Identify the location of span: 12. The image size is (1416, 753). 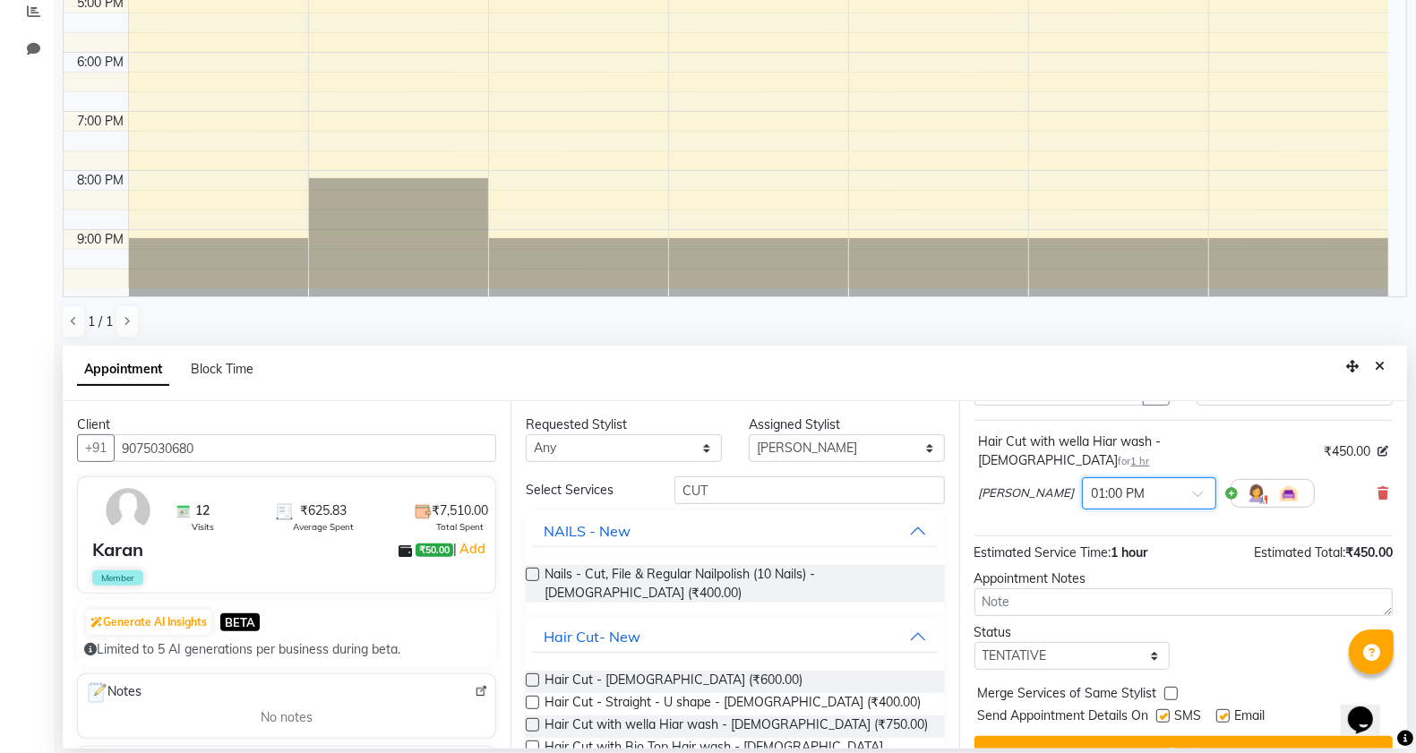
(202, 510).